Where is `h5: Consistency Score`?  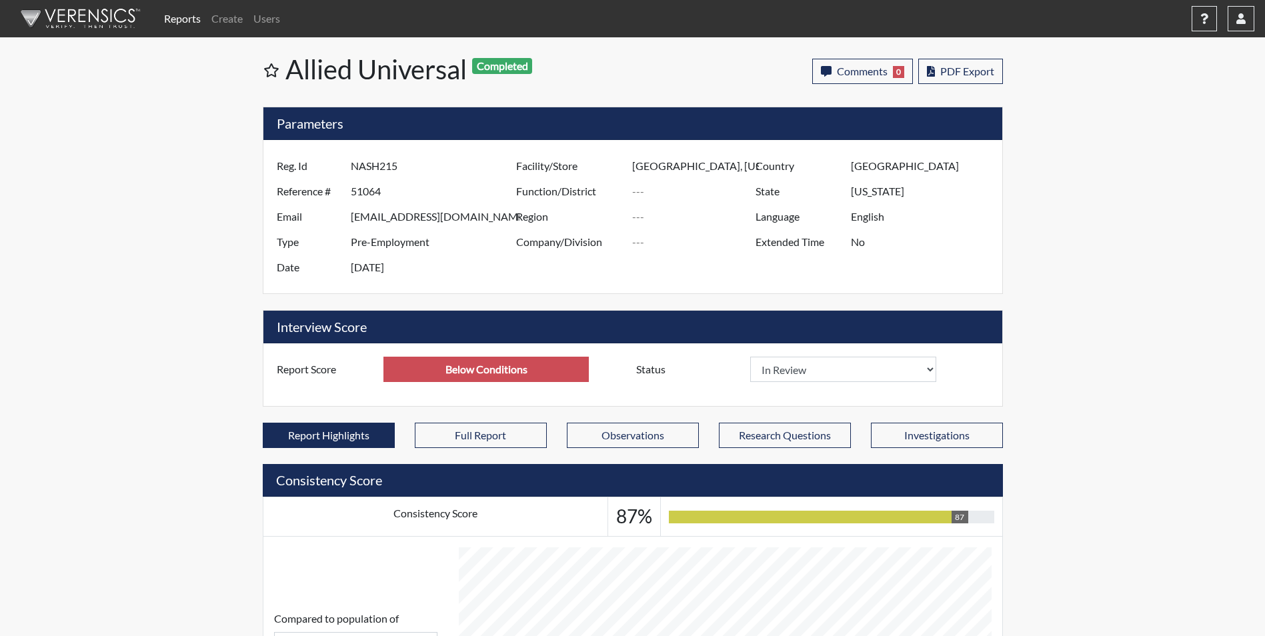 h5: Consistency Score is located at coordinates (633, 480).